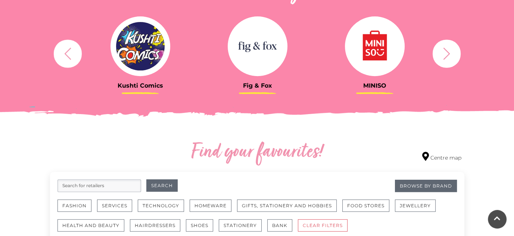 This screenshot has width=514, height=236. What do you see at coordinates (415, 206) in the screenshot?
I see `button: Jewellery` at bounding box center [415, 206].